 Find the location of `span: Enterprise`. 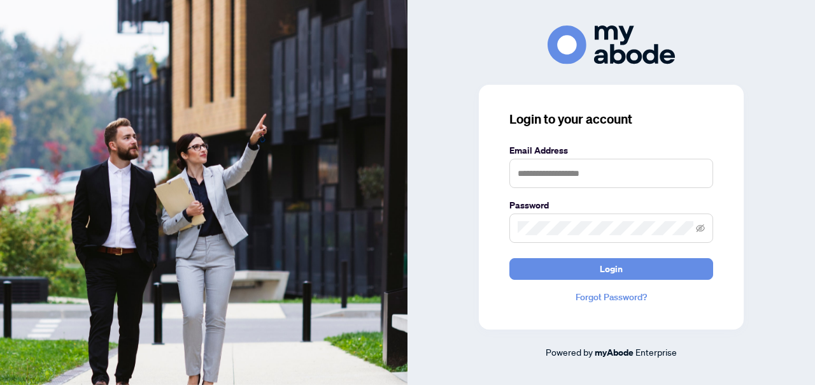

span: Enterprise is located at coordinates (656, 352).